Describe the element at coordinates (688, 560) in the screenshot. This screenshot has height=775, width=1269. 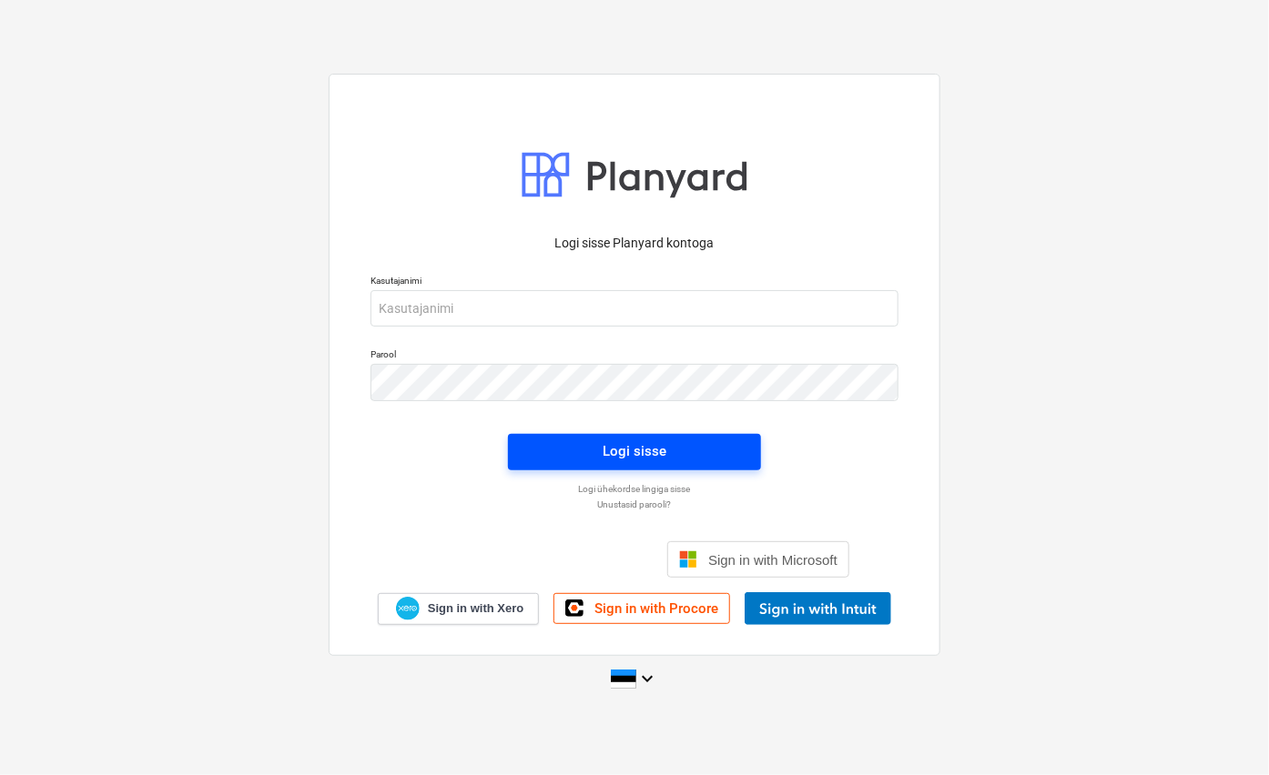
I see `img: Microsoft logo` at that location.